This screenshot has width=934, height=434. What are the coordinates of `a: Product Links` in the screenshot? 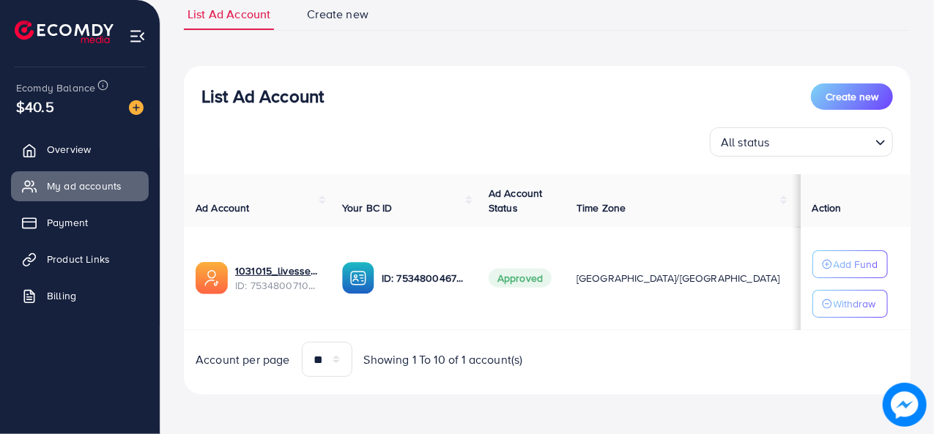 It's located at (80, 259).